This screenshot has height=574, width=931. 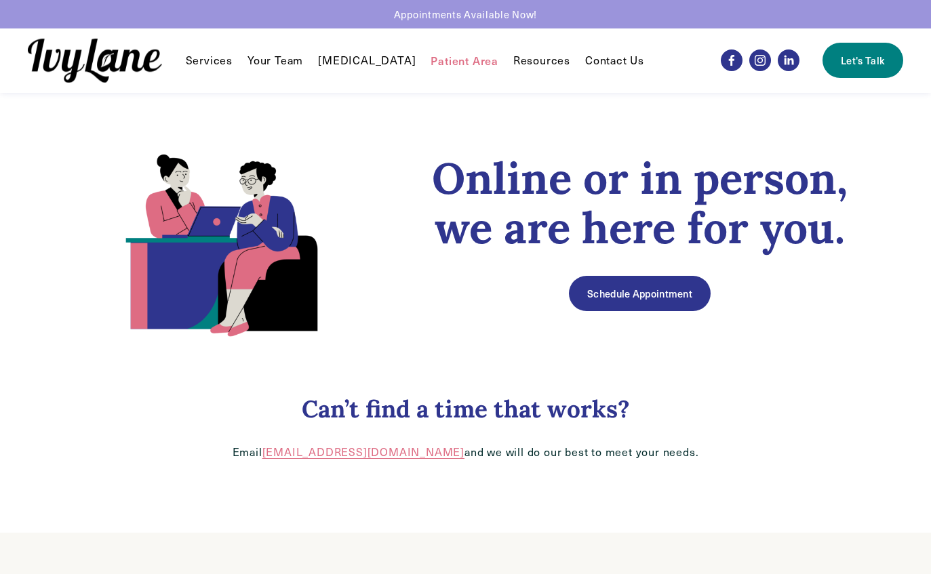 What do you see at coordinates (640, 203) in the screenshot?
I see `h1: Online or in person, we are here for you.` at bounding box center [640, 203].